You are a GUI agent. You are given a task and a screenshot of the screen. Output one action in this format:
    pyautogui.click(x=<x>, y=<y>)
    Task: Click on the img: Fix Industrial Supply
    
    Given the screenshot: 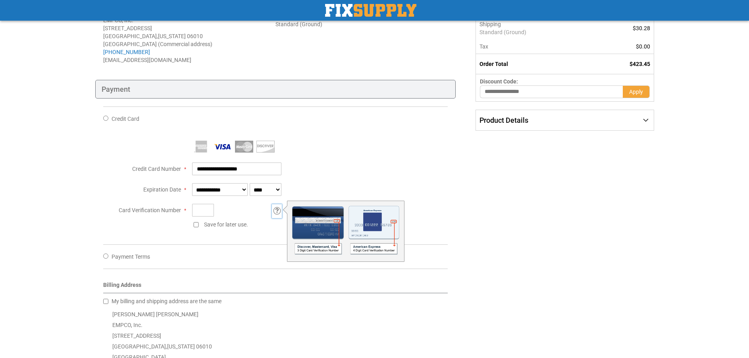 What is the action you would take?
    pyautogui.click(x=371, y=10)
    